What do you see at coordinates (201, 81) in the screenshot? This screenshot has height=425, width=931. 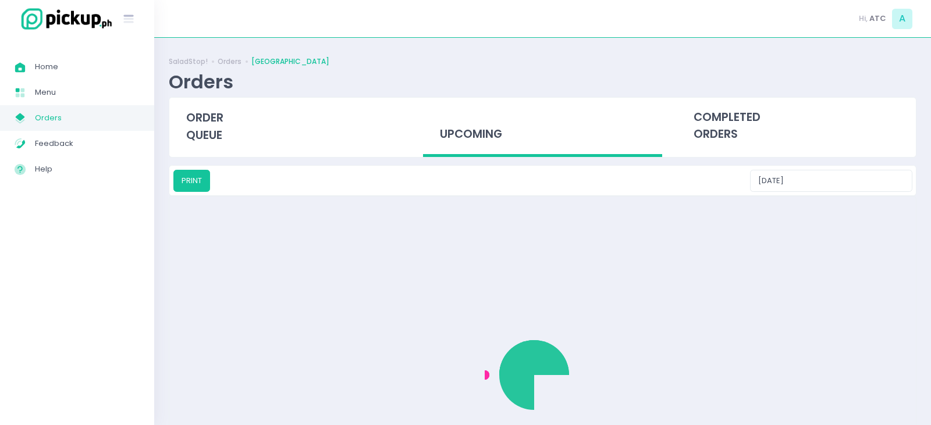 I see `div: Orders` at bounding box center [201, 81].